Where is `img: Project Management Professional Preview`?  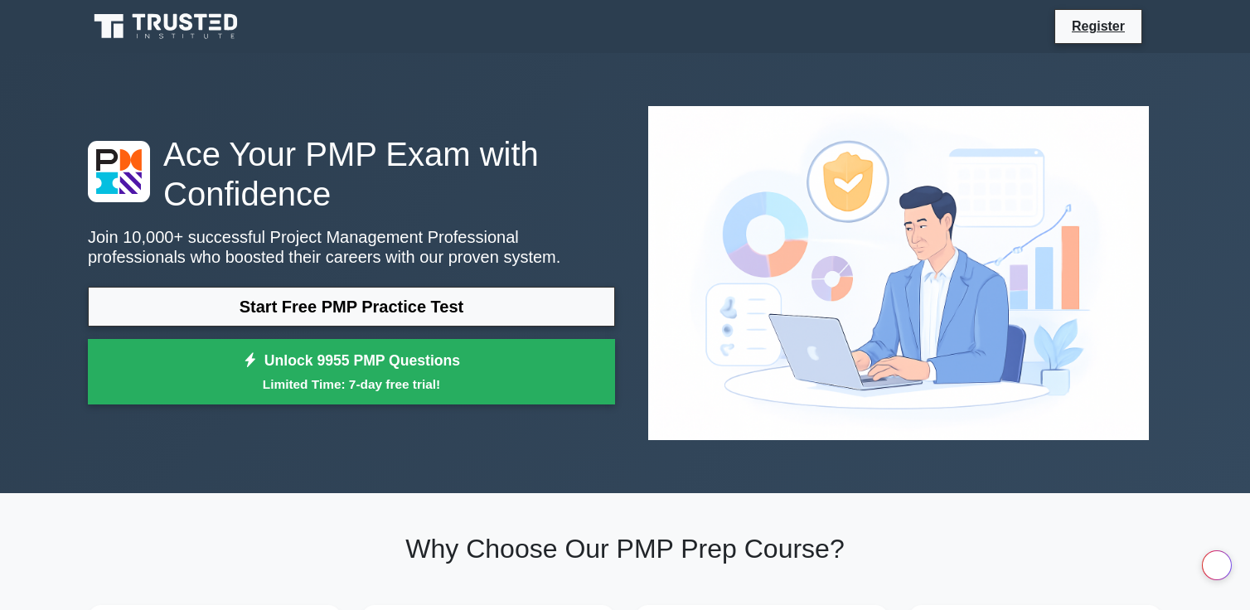 img: Project Management Professional Preview is located at coordinates (899, 273).